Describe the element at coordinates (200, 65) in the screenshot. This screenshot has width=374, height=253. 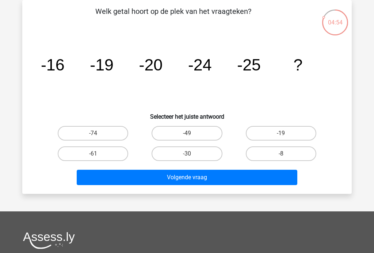
I see `tspan: -24` at that location.